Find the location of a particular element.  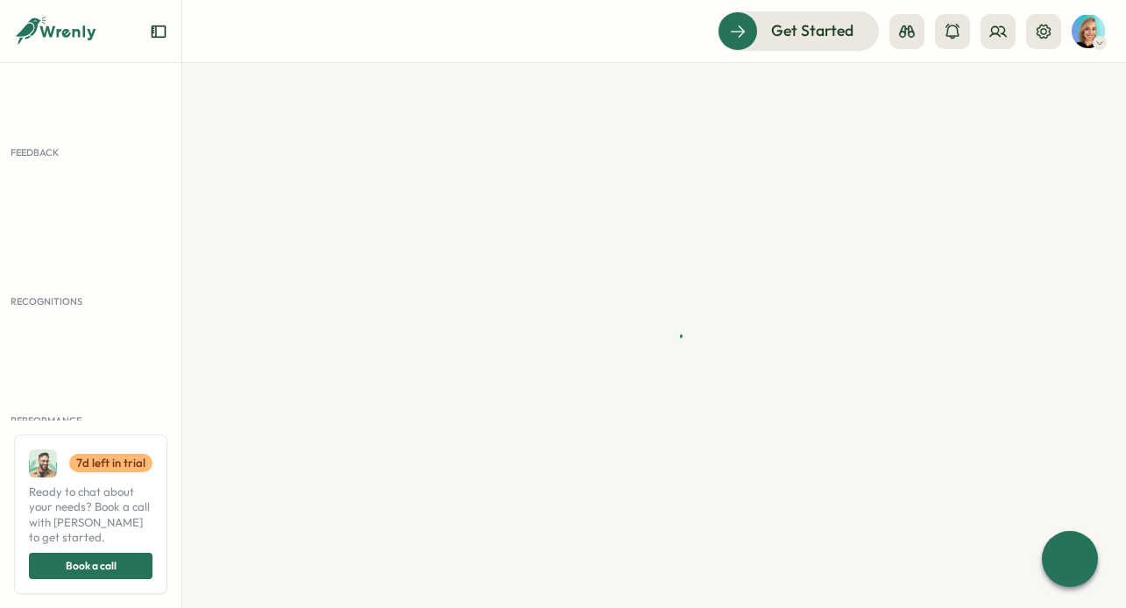

button: Sarah Sohnle is located at coordinates (1089, 32).